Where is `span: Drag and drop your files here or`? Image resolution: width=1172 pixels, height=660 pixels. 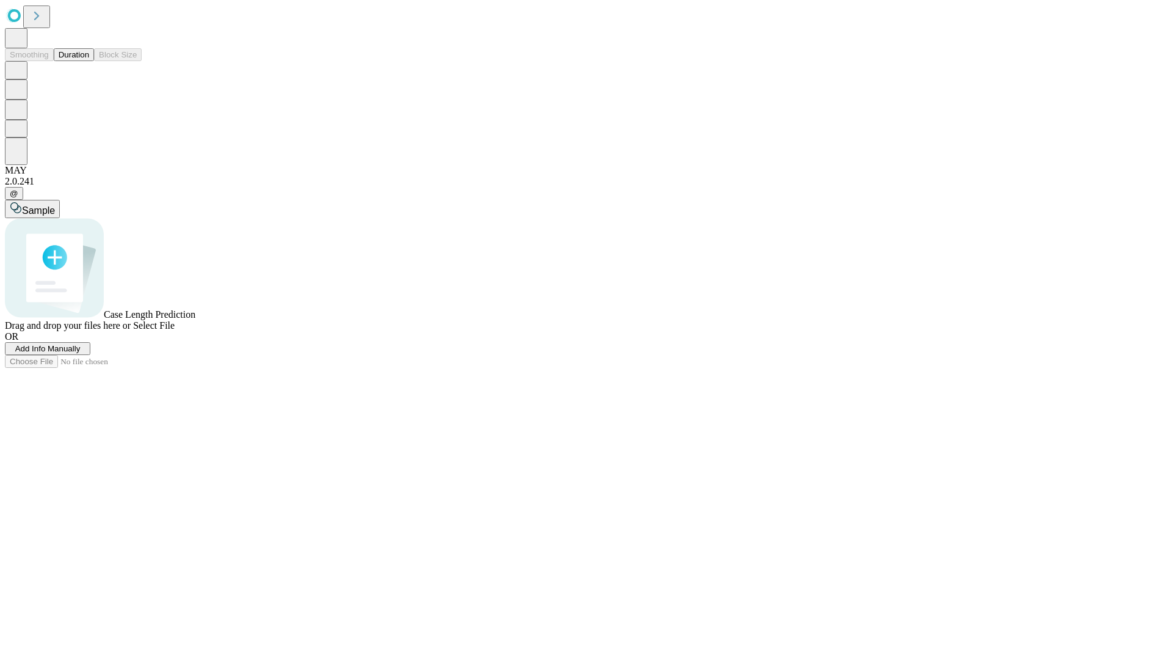
span: Drag and drop your files here or is located at coordinates (68, 325).